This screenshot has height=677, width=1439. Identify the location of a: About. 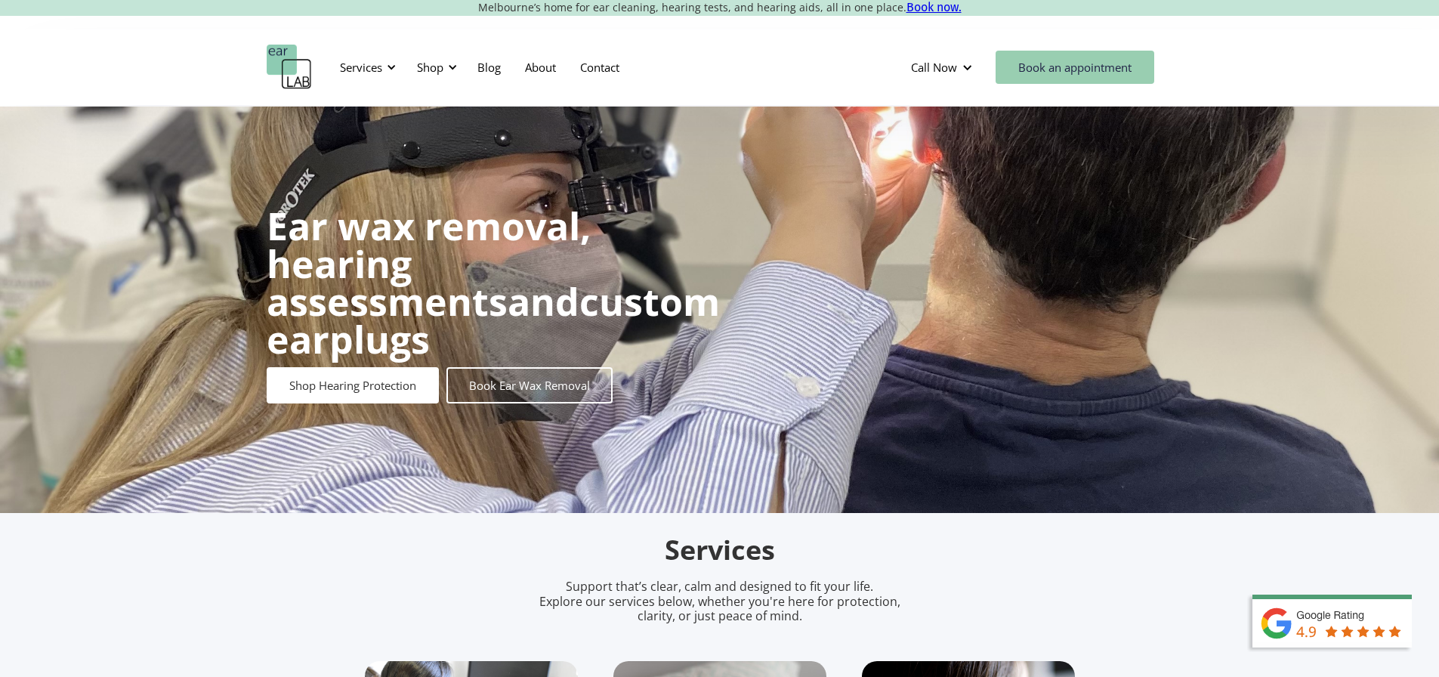
(540, 67).